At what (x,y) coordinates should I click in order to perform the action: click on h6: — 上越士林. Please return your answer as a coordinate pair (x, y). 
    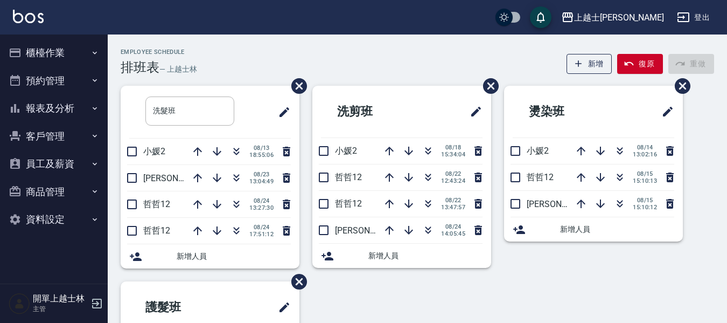
    Looking at the image, I should click on (178, 69).